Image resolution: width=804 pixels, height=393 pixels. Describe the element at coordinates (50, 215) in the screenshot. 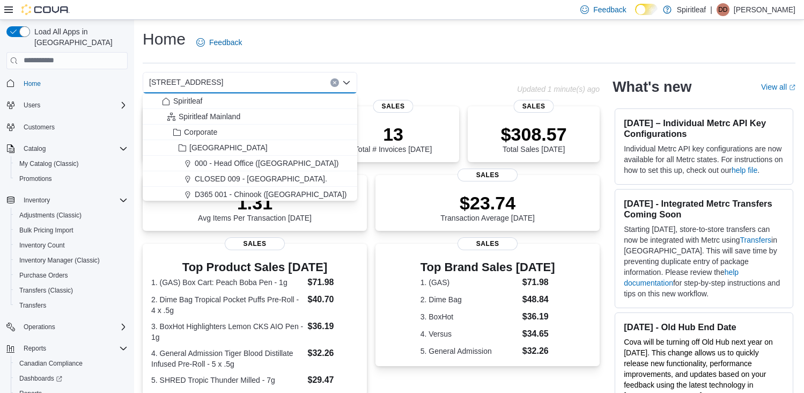

I see `span: Adjustments (Classic)` at that location.